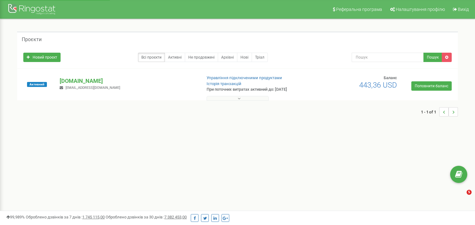 Image resolution: width=475 pixels, height=225 pixels. What do you see at coordinates (430, 112) in the screenshot?
I see `span: 1 - 1 of 1` at bounding box center [430, 112].